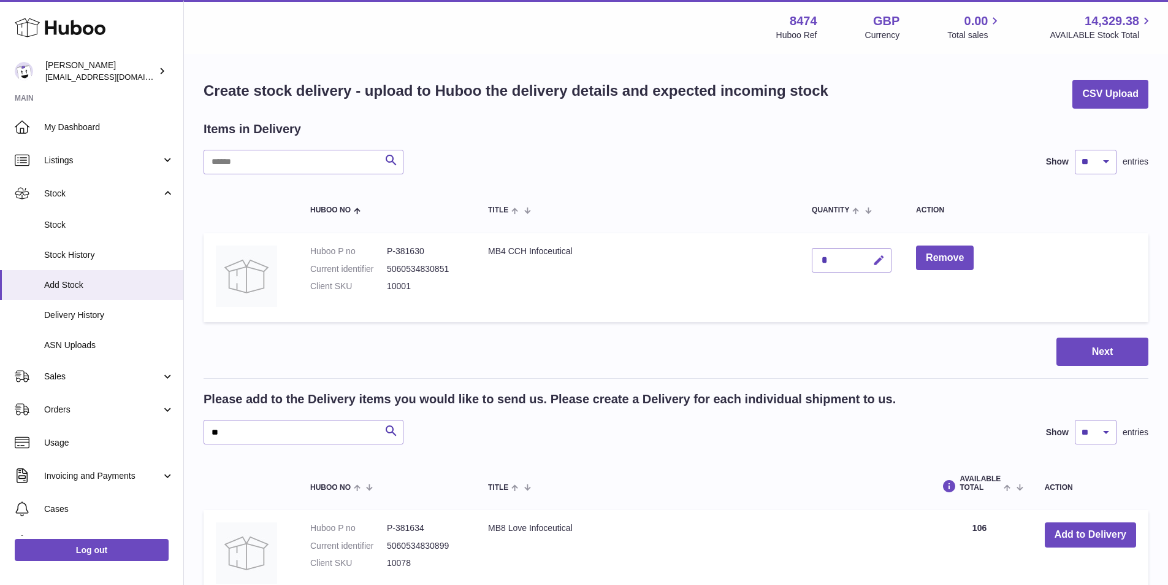 The height and width of the screenshot is (585, 1168). Describe the element at coordinates (638, 277) in the screenshot. I see `td: MB4 CCH Infoceutical` at that location.